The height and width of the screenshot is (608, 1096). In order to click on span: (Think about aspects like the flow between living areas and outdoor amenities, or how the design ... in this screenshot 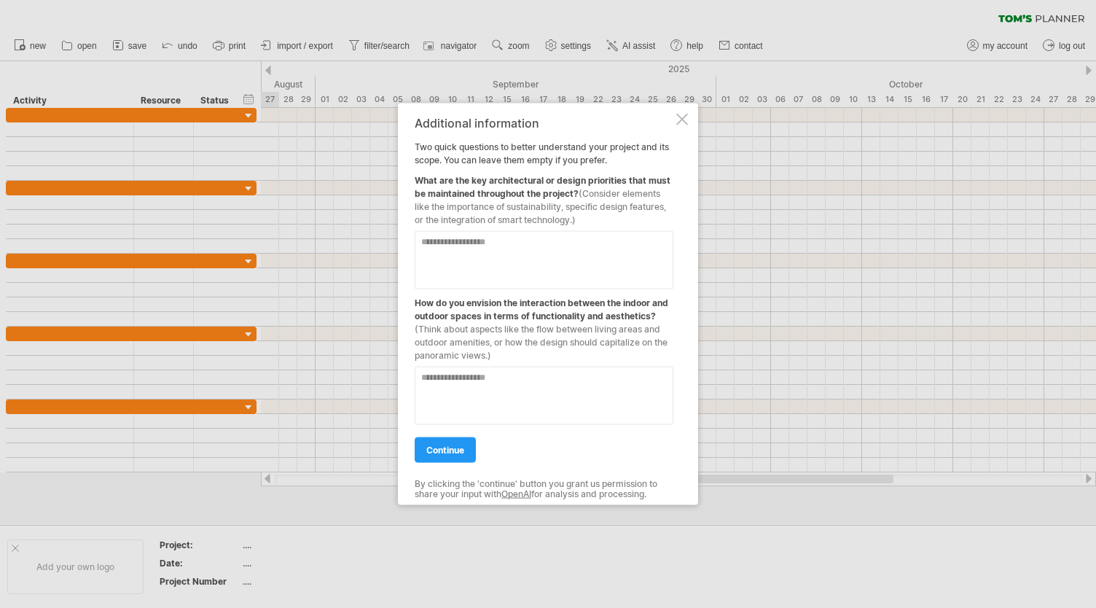, I will do `click(541, 342)`.